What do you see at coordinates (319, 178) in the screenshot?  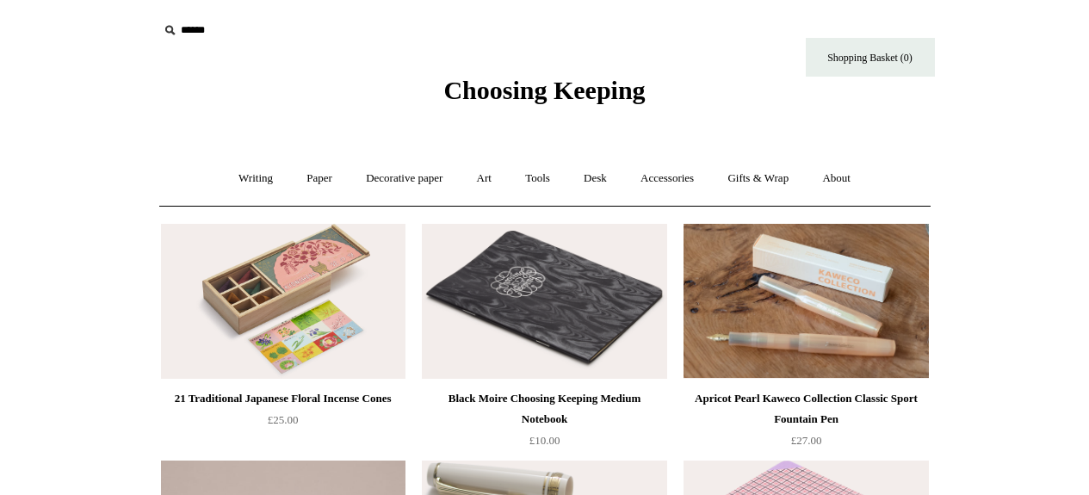 I see `a: Paper` at bounding box center [319, 178].